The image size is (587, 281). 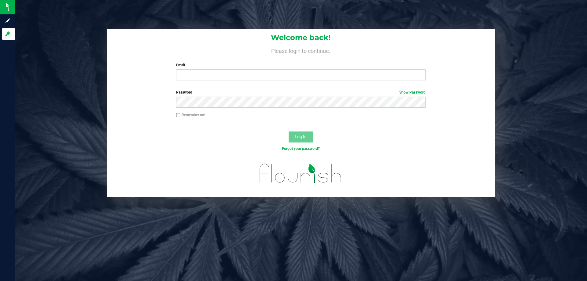 I want to click on label: Remember me, so click(x=190, y=115).